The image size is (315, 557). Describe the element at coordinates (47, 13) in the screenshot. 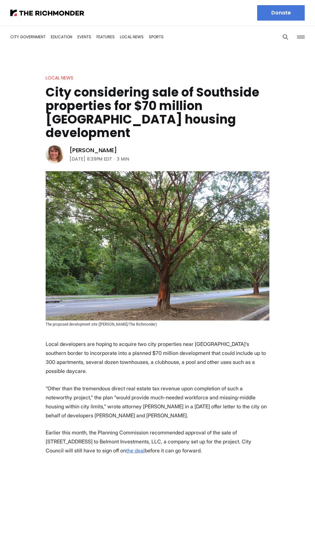

I see `img: The Richmonder` at that location.